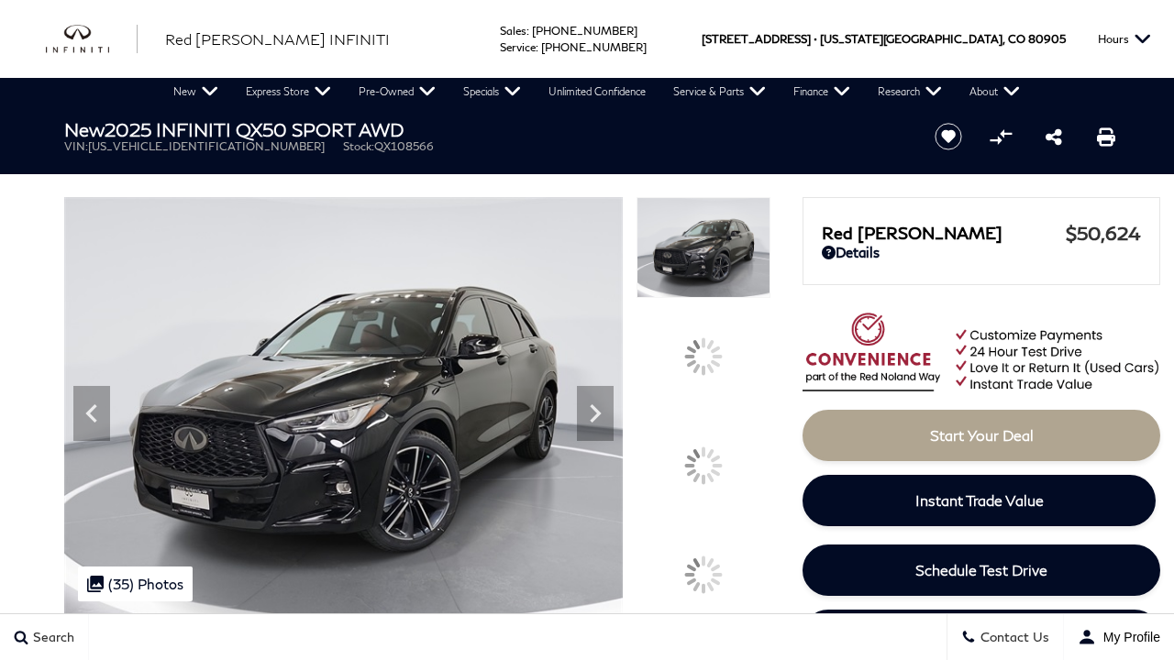 The width and height of the screenshot is (1174, 660). Describe the element at coordinates (492, 92) in the screenshot. I see `a: Specials` at that location.